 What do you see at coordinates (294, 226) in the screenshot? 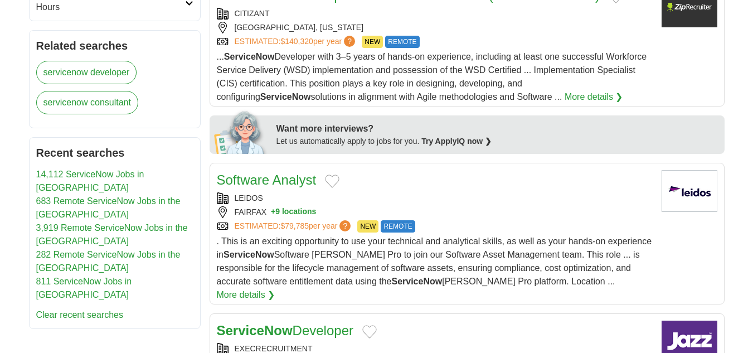
I see `span: $79,785` at bounding box center [294, 226].